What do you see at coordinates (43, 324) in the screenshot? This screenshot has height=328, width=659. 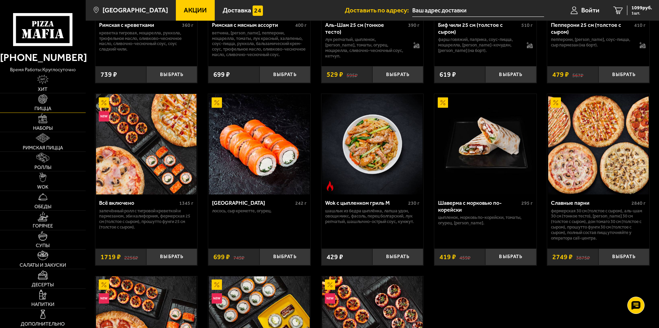 I see `span: Дополнительно` at bounding box center [43, 324].